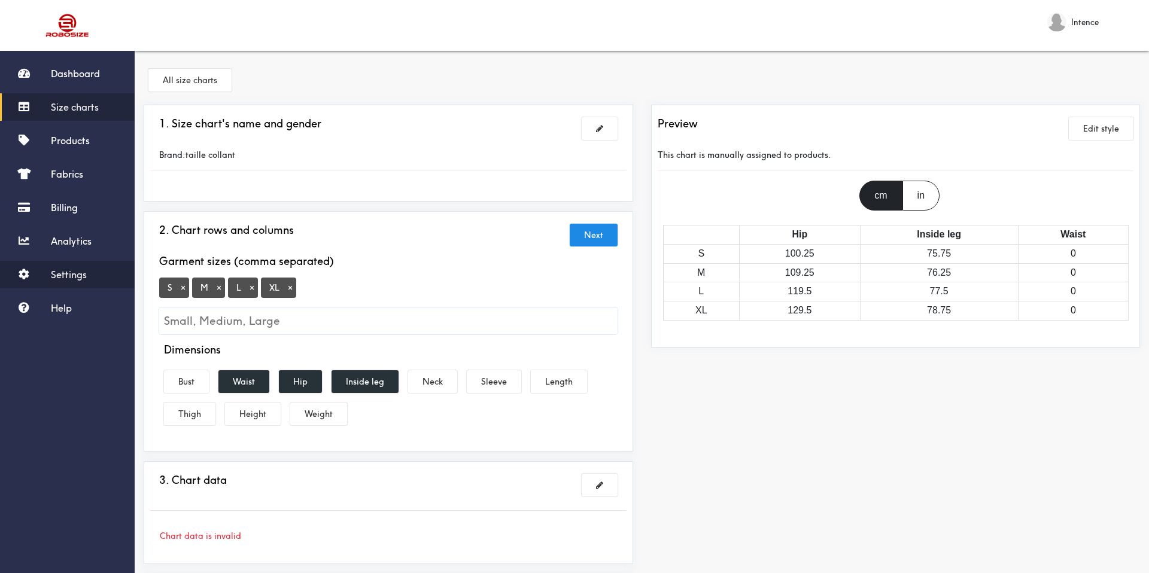 This screenshot has height=573, width=1149. Describe the element at coordinates (1101, 129) in the screenshot. I see `button: Edit style` at that location.